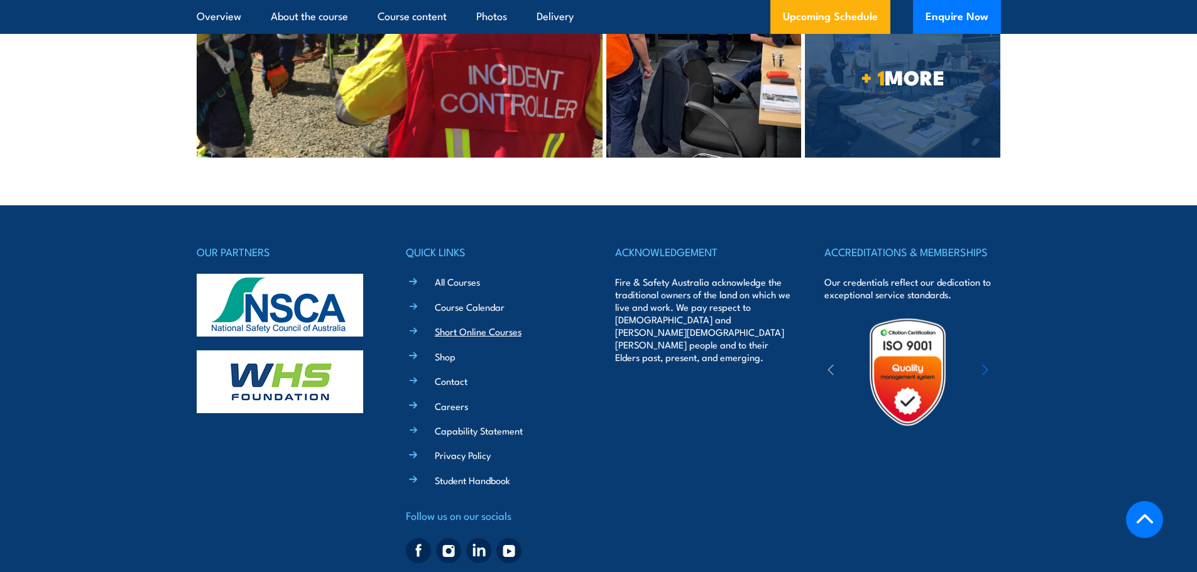 The width and height of the screenshot is (1197, 572). Describe the element at coordinates (703, 252) in the screenshot. I see `h4: ACKNOWLEDGEMENT` at that location.